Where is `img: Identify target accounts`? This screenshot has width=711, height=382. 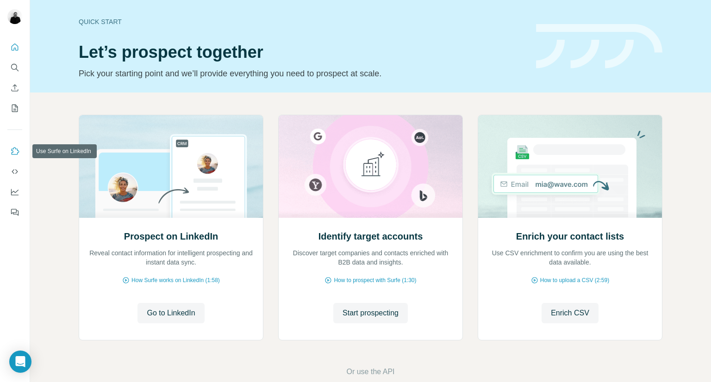 img: Identify target accounts is located at coordinates (370, 167).